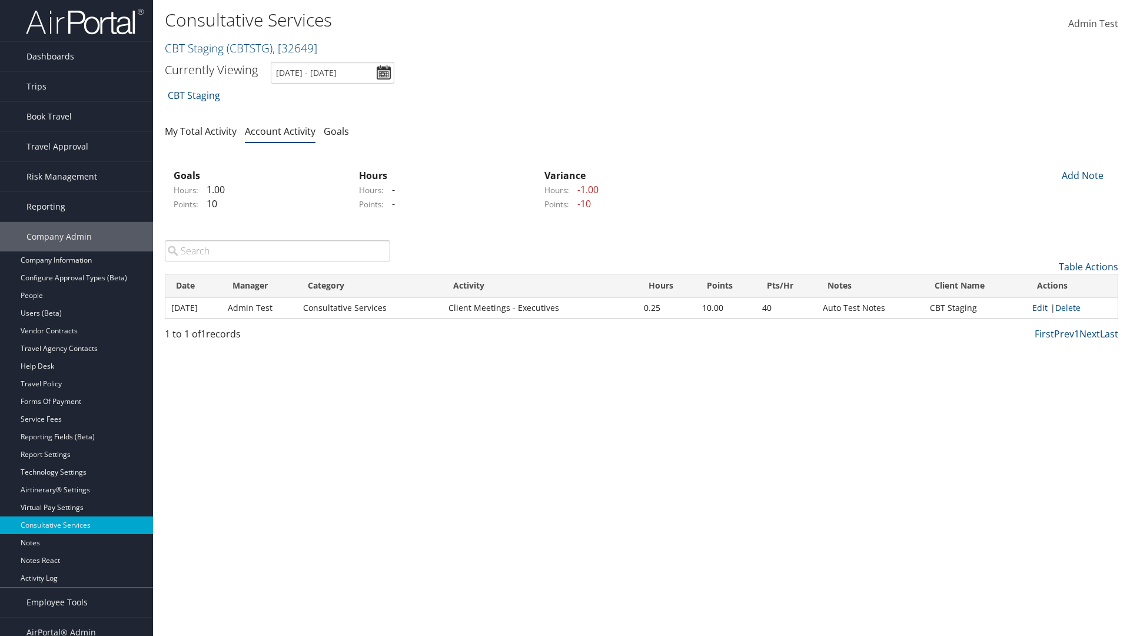 The width and height of the screenshot is (1130, 636). I want to click on a: Last, so click(1109, 334).